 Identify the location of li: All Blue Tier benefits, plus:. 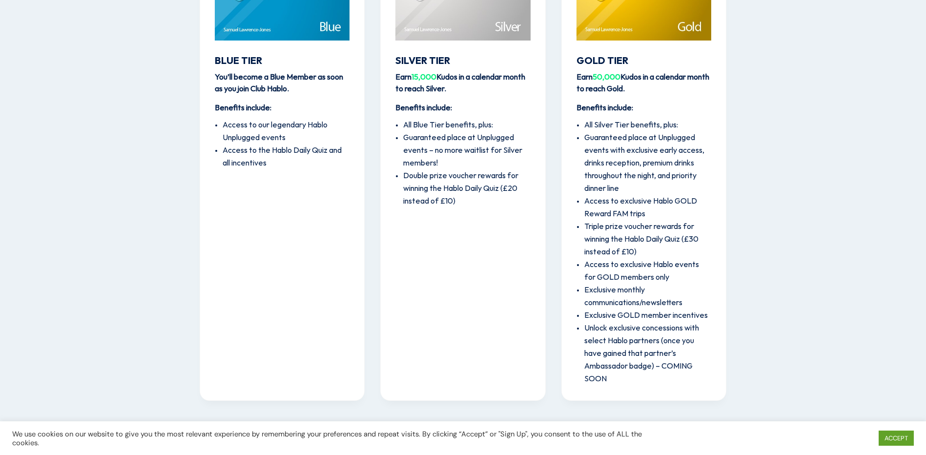
(467, 126).